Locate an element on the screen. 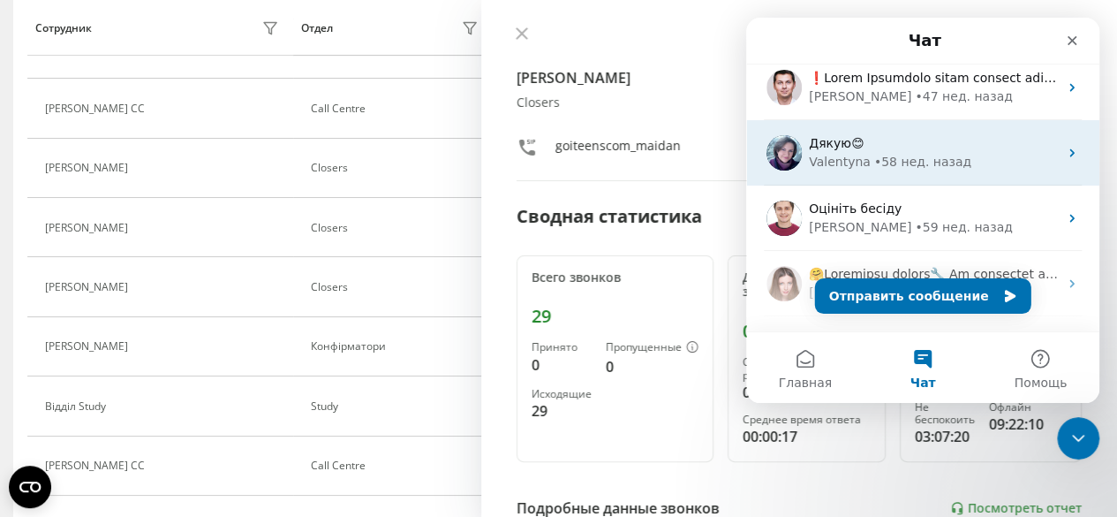 This screenshot has height=517, width=1117. div: 00:17:43 is located at coordinates (806, 331).